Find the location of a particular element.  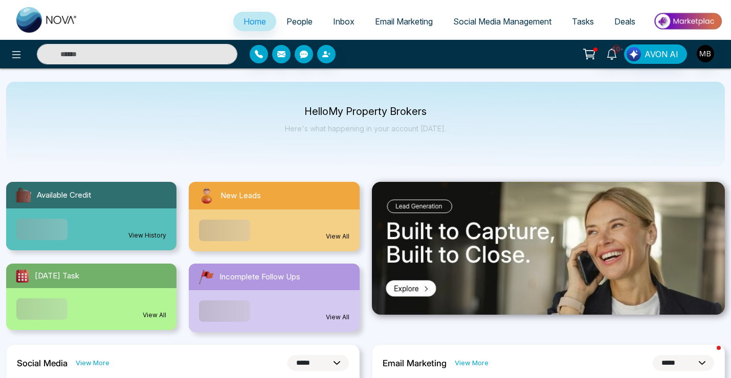

a: Inbox is located at coordinates (344, 21).